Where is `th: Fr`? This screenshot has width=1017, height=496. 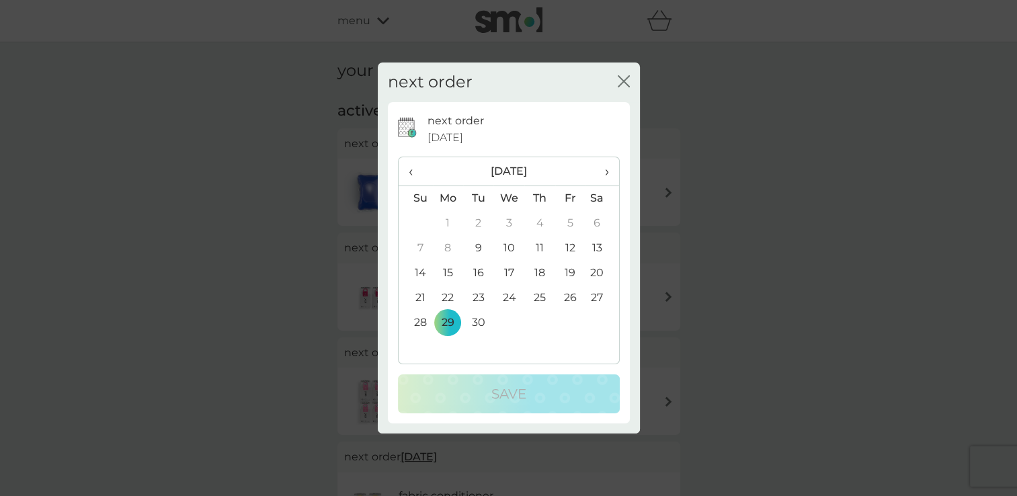 th: Fr is located at coordinates (570, 198).